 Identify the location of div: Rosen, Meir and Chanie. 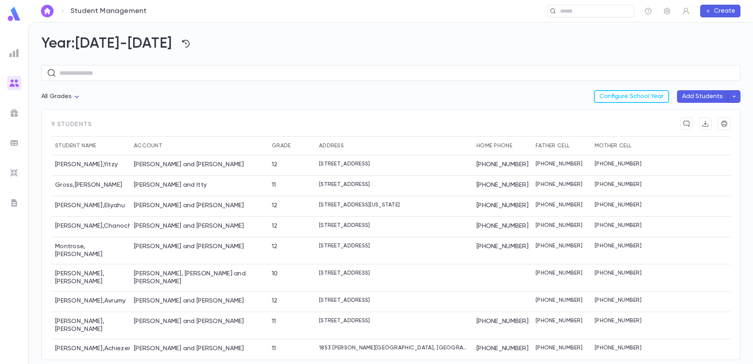
(189, 301).